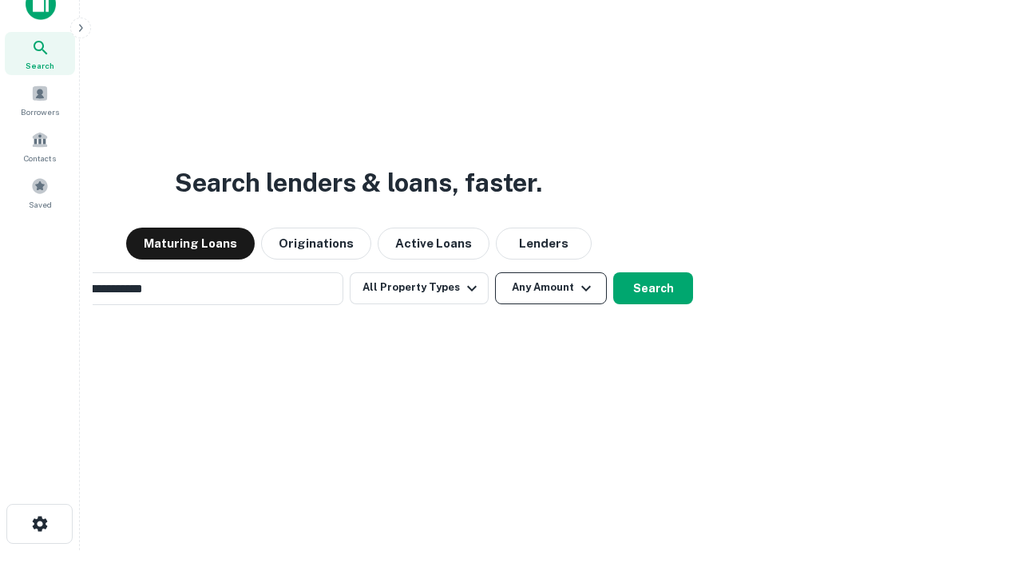  What do you see at coordinates (40, 146) in the screenshot?
I see `div: Contacts` at bounding box center [40, 146].